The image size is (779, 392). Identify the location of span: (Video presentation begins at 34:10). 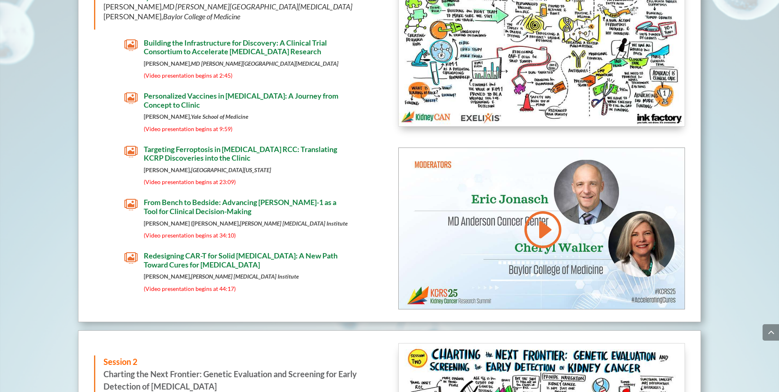
(190, 235).